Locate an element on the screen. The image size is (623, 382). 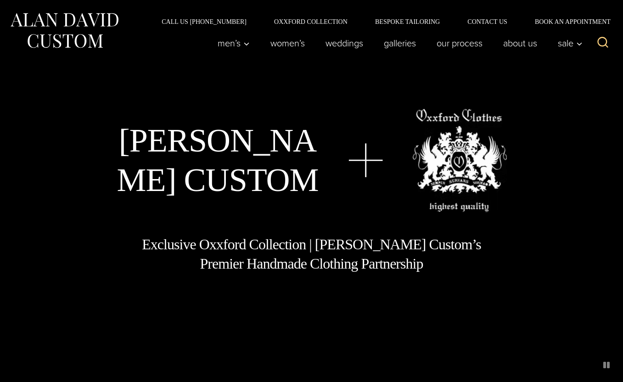
nav: Secondary Navigation is located at coordinates (380, 22).